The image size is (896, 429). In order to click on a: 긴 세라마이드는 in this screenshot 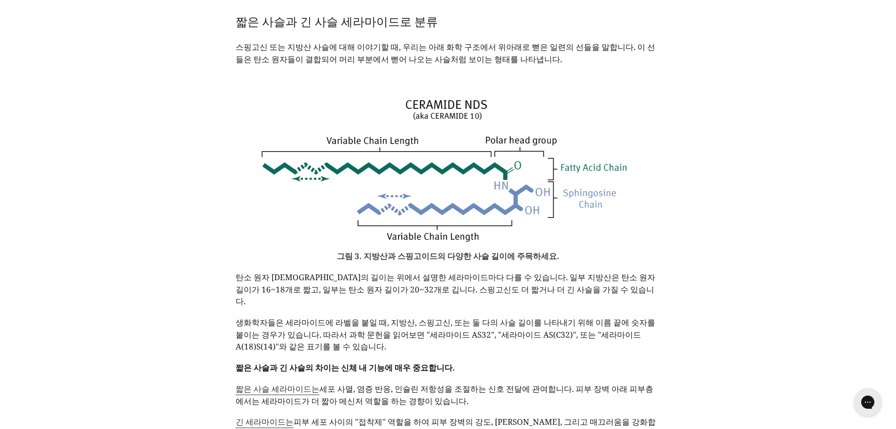, I will do `click(264, 422)`.